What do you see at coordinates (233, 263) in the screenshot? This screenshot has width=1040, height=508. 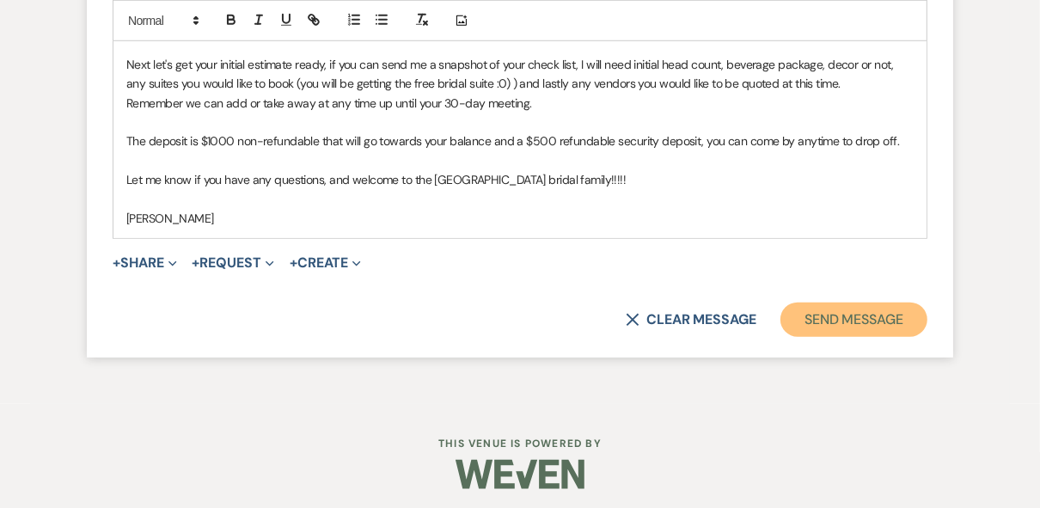 I see `button: Request` at bounding box center [233, 263].